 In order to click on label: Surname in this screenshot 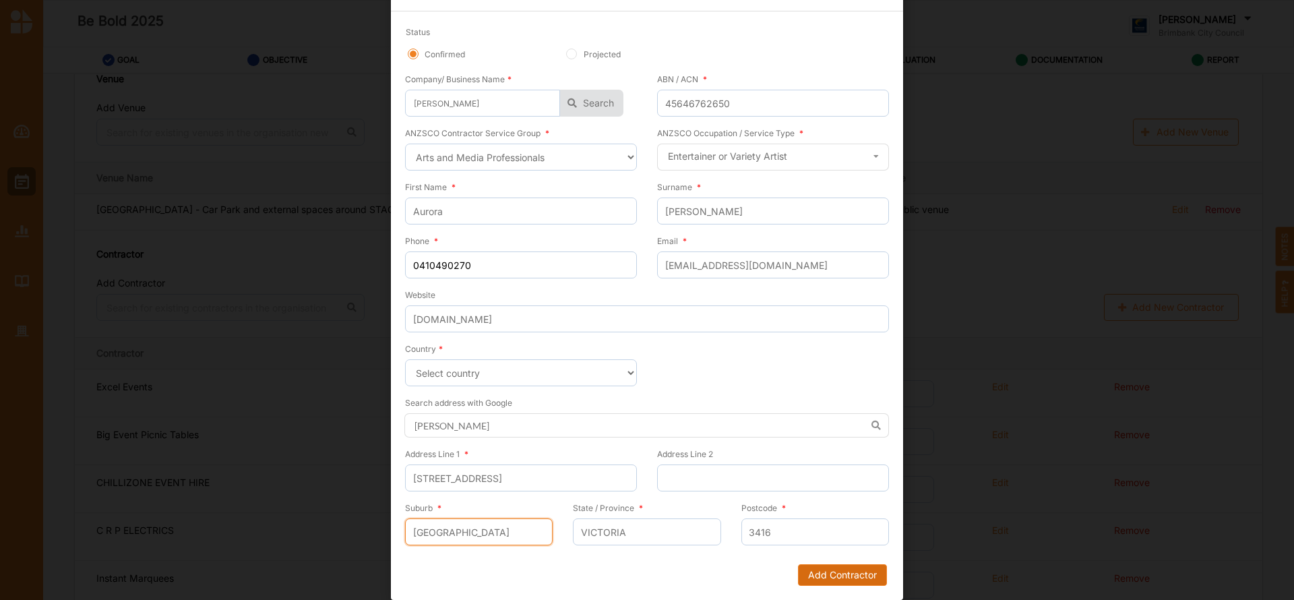, I will do `click(679, 187)`.